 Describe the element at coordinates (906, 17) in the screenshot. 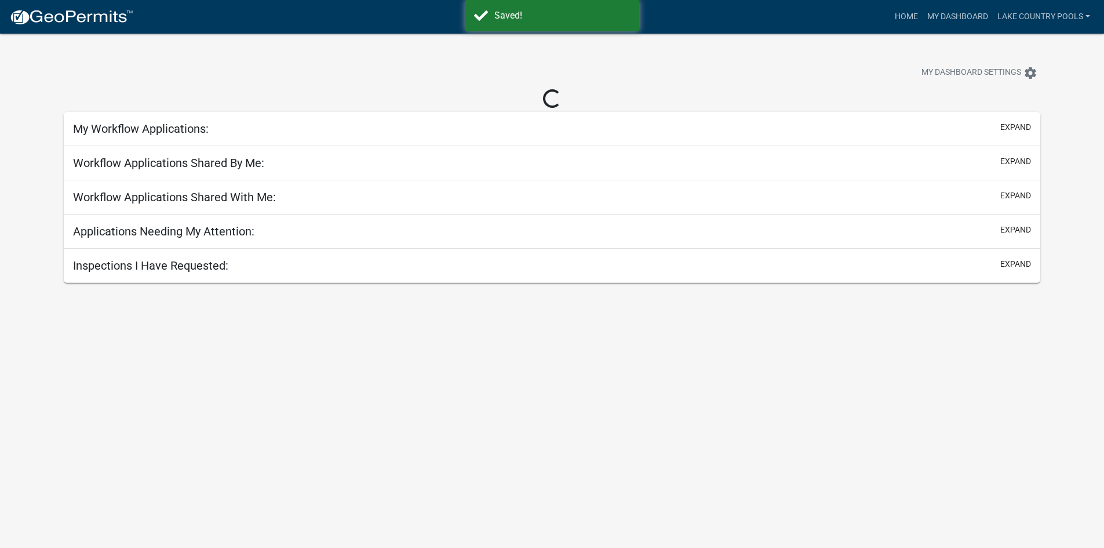

I see `a: Home` at that location.